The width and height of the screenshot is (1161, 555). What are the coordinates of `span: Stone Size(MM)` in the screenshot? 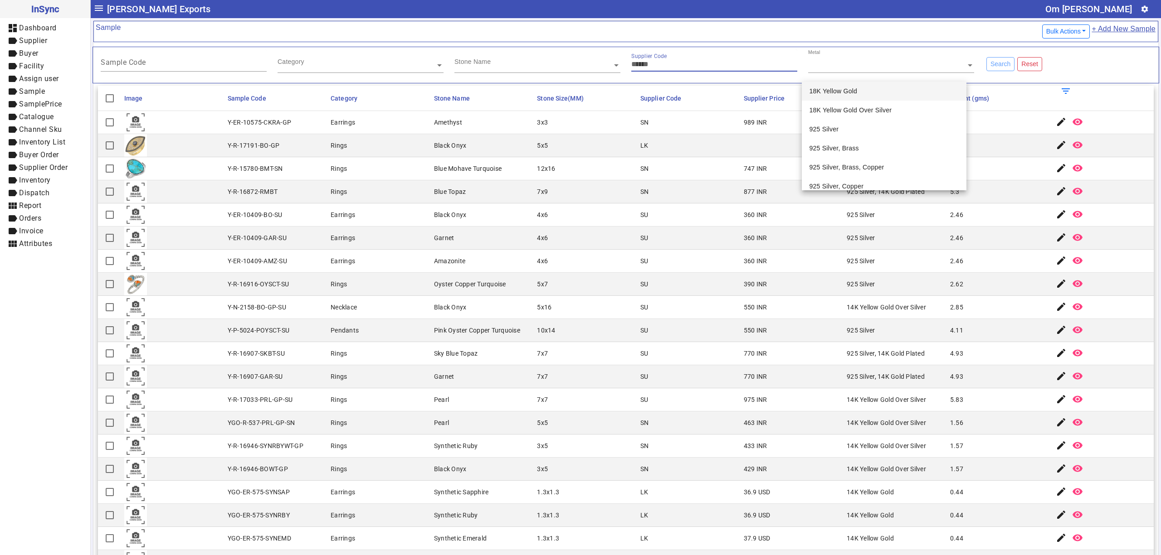 It's located at (560, 98).